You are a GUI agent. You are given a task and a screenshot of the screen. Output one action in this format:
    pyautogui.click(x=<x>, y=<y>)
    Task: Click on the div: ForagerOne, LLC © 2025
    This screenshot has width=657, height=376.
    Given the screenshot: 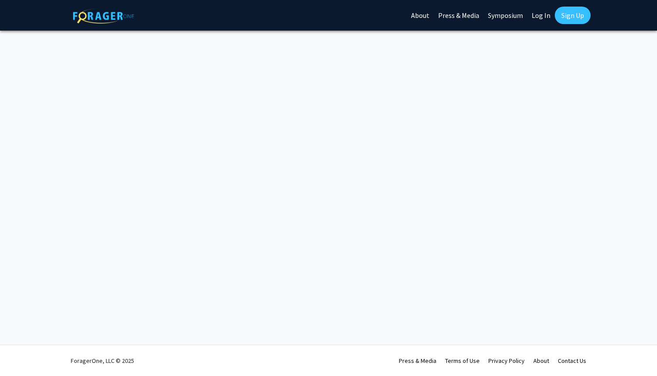 What is the action you would take?
    pyautogui.click(x=102, y=361)
    